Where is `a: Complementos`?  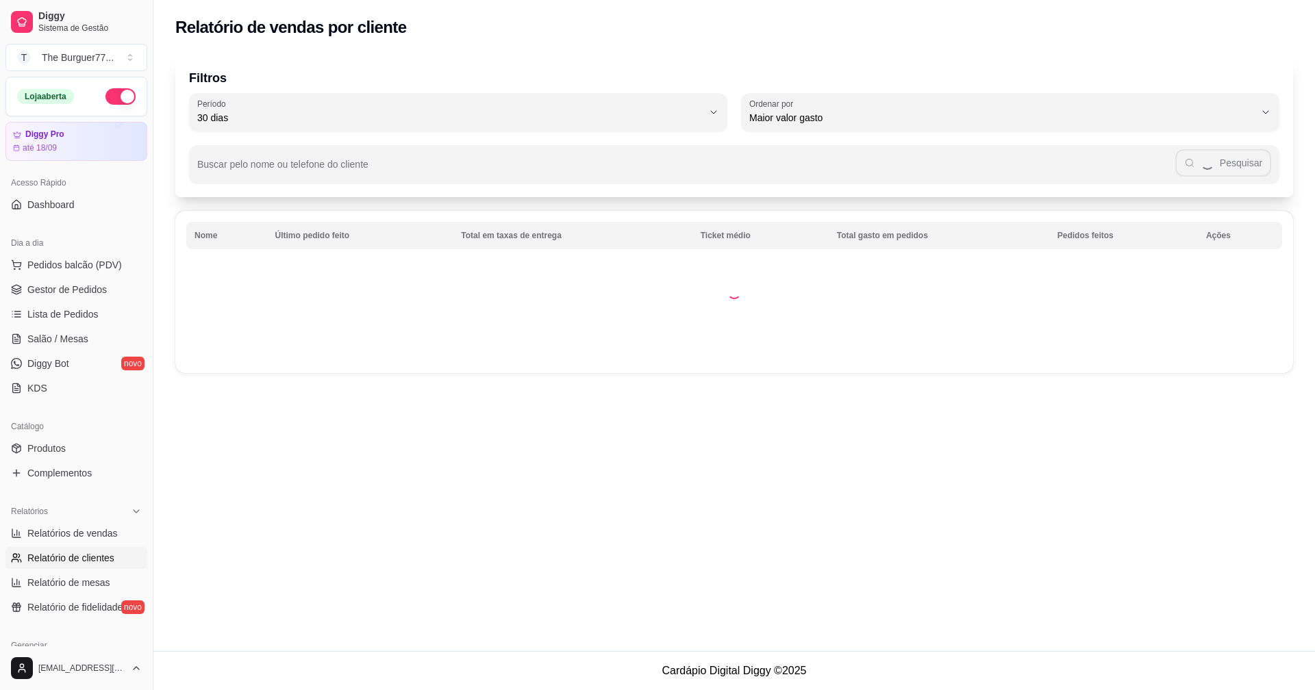
a: Complementos is located at coordinates (76, 473).